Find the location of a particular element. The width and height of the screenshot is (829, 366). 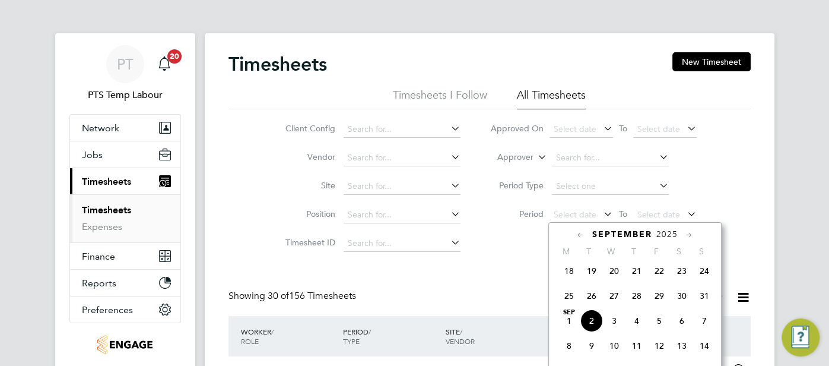

span: 19 is located at coordinates (592, 271).